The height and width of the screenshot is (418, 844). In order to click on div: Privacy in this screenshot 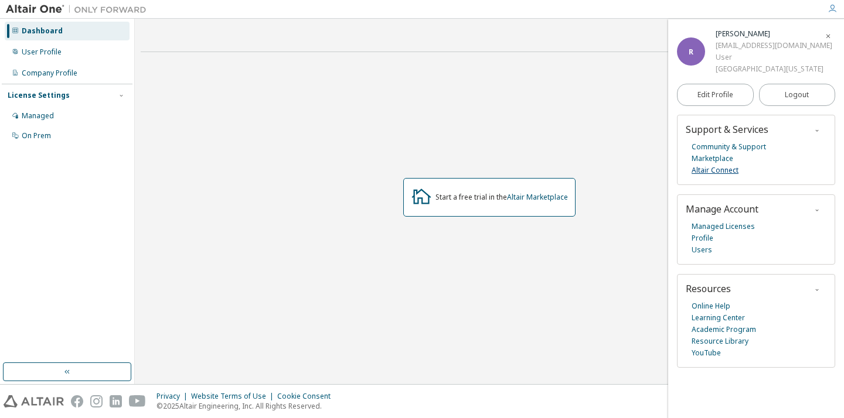, I will do `click(173, 397)`.